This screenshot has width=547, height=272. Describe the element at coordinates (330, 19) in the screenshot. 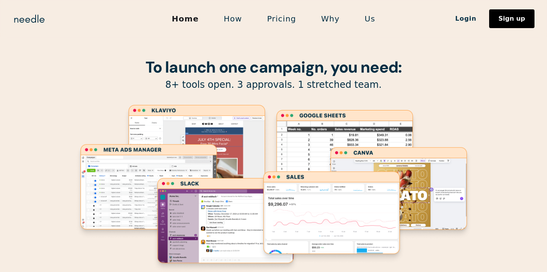

I see `a: Why` at that location.